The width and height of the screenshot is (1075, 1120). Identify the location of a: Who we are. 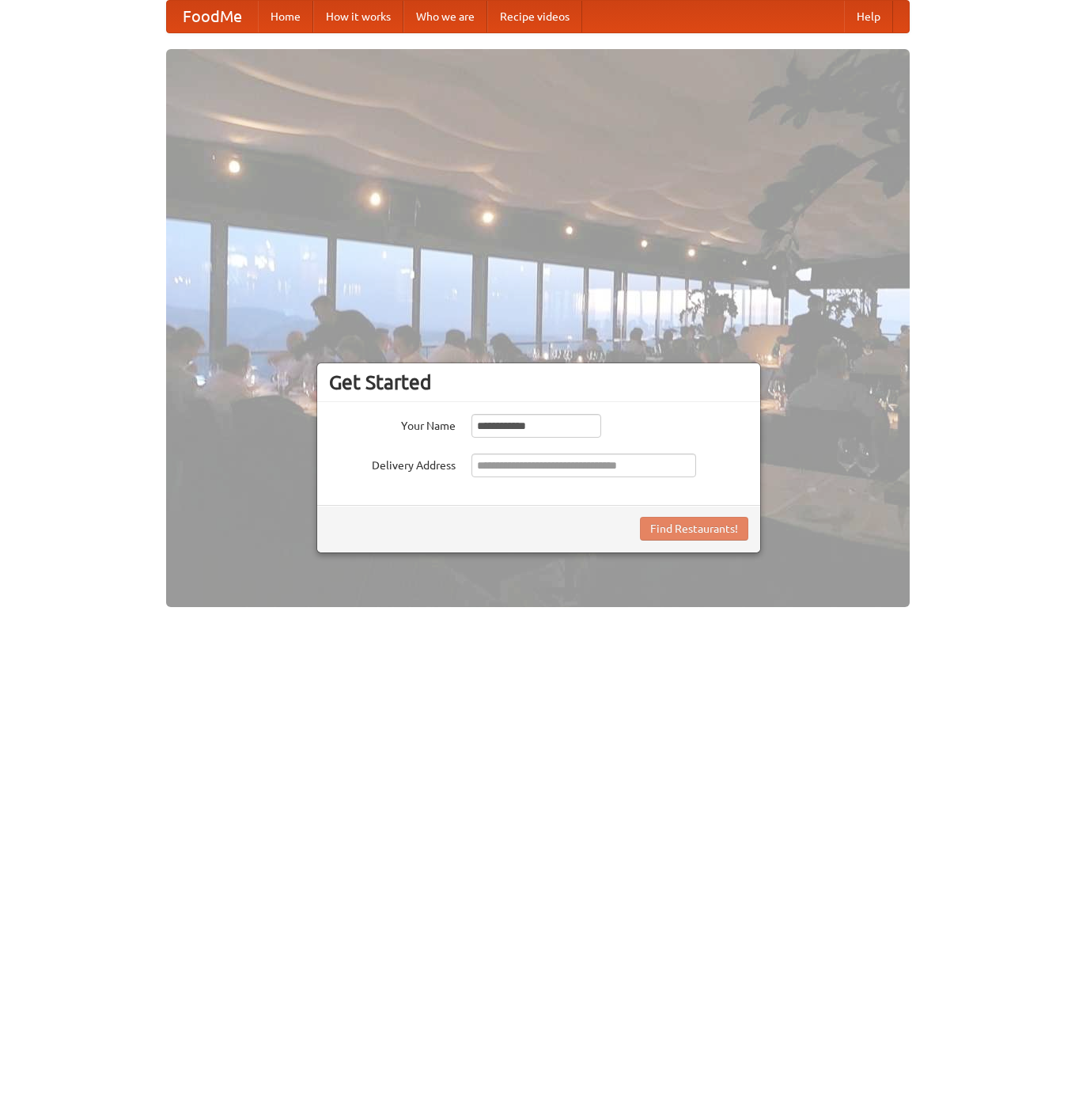
(446, 17).